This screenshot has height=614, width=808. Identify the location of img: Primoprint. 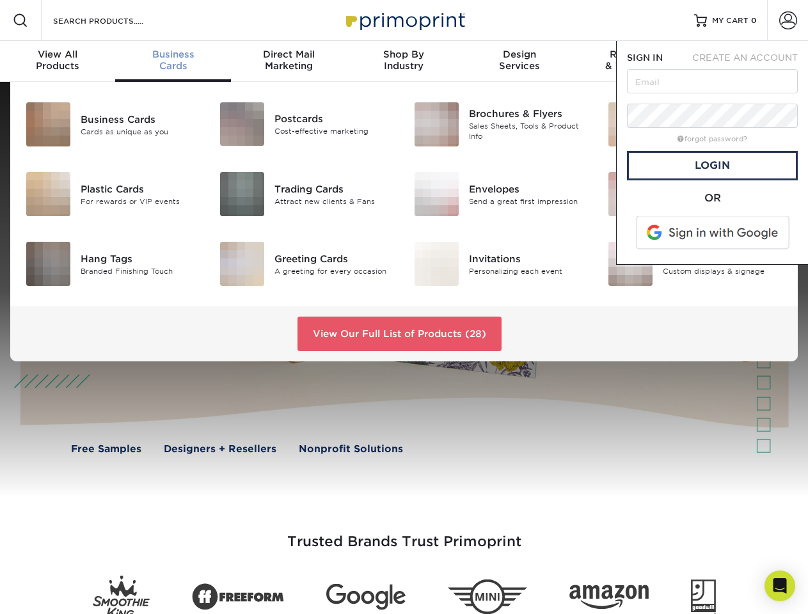
(404, 20).